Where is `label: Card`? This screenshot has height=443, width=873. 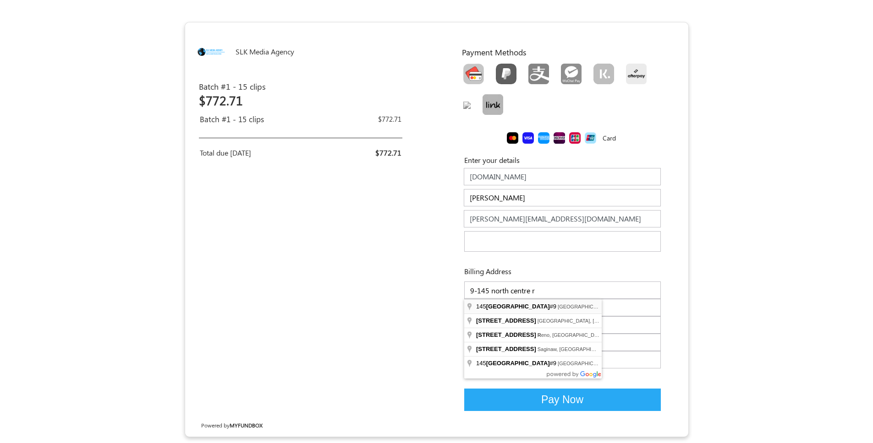 label: Card is located at coordinates (609, 138).